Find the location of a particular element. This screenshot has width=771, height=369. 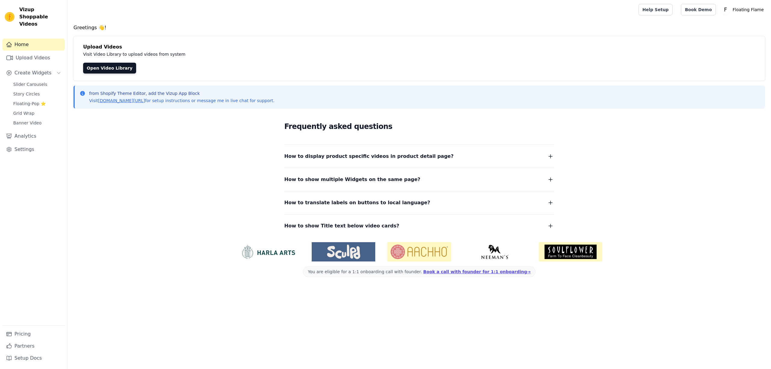

span: Slider Carousels is located at coordinates (30, 84).